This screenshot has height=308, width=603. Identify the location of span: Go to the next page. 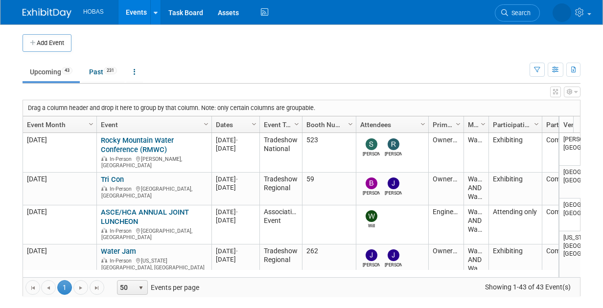
(81, 288).